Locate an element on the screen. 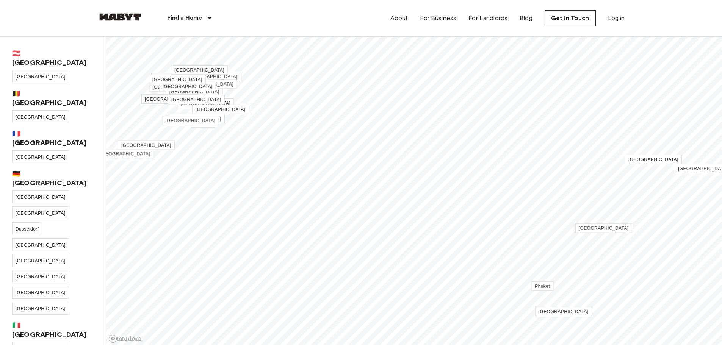 The width and height of the screenshot is (722, 345). a: Modena is located at coordinates (203, 123).